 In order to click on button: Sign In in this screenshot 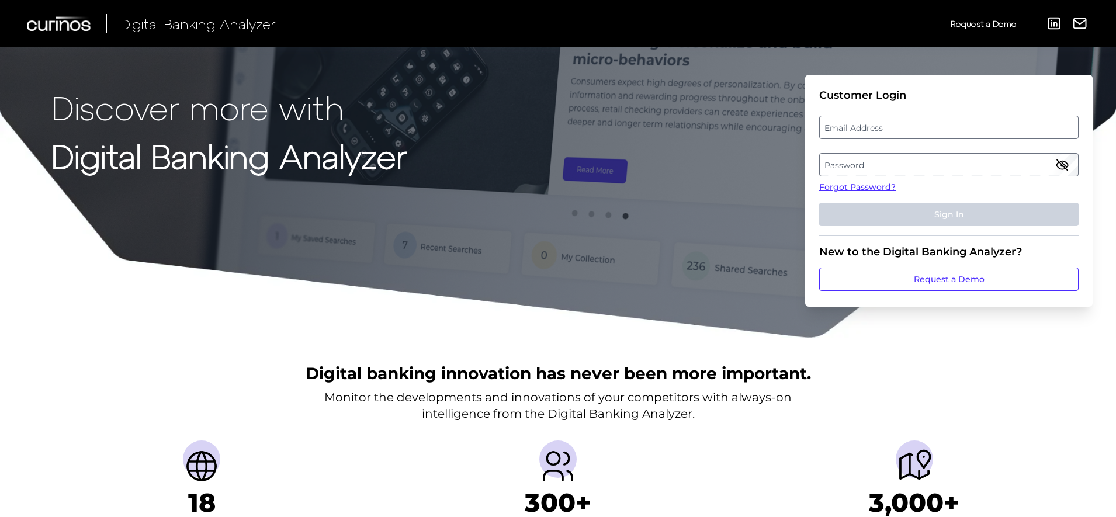, I will do `click(949, 214)`.